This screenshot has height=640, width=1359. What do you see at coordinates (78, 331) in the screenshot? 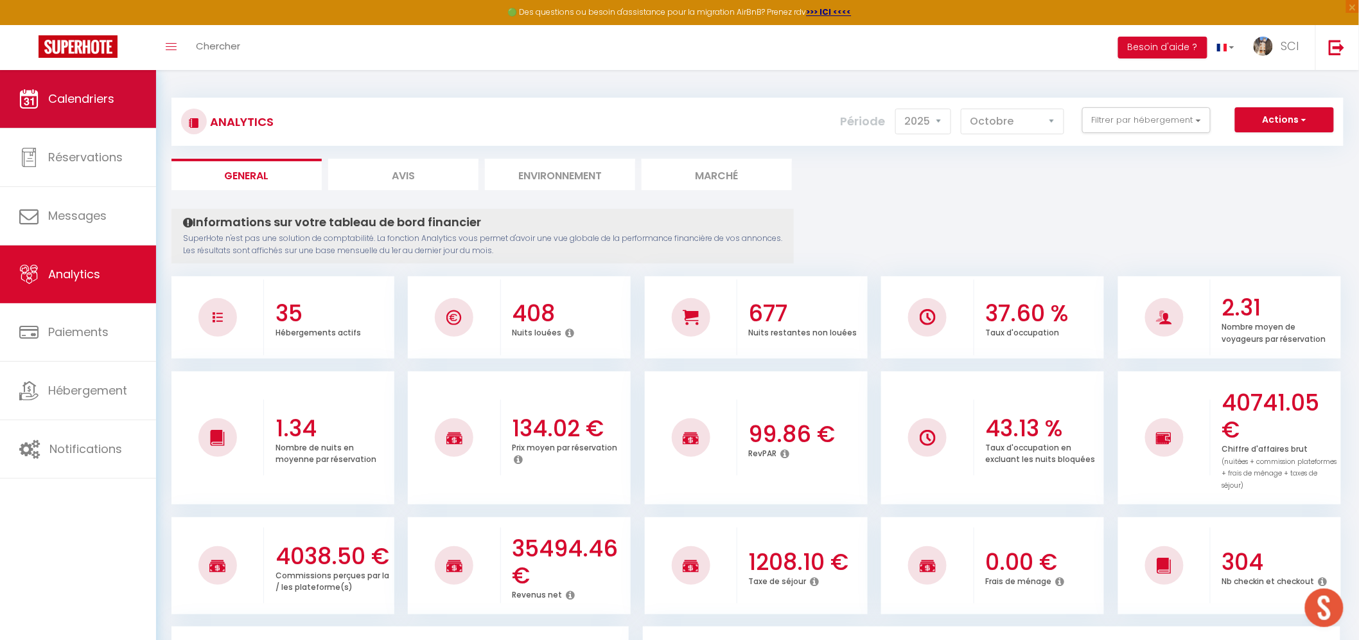
I see `span: Paiements` at bounding box center [78, 331].